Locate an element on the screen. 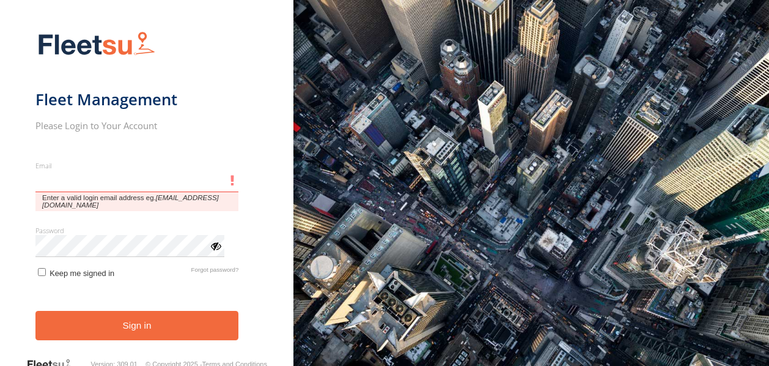  button: Sign in is located at coordinates (137, 325).